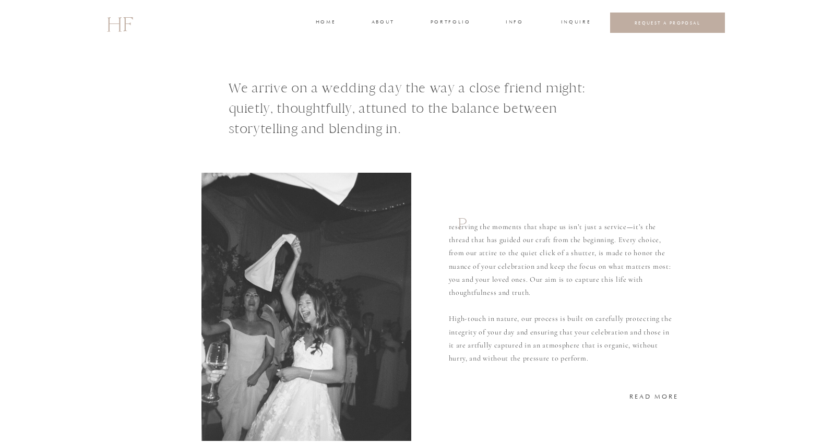 The image size is (822, 443). What do you see at coordinates (575, 23) in the screenshot?
I see `h3: INQUIRE` at bounding box center [575, 23].